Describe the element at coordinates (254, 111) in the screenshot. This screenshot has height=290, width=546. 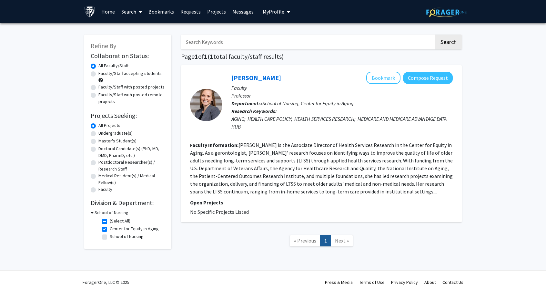
I see `b: Research Keywords:` at that location.